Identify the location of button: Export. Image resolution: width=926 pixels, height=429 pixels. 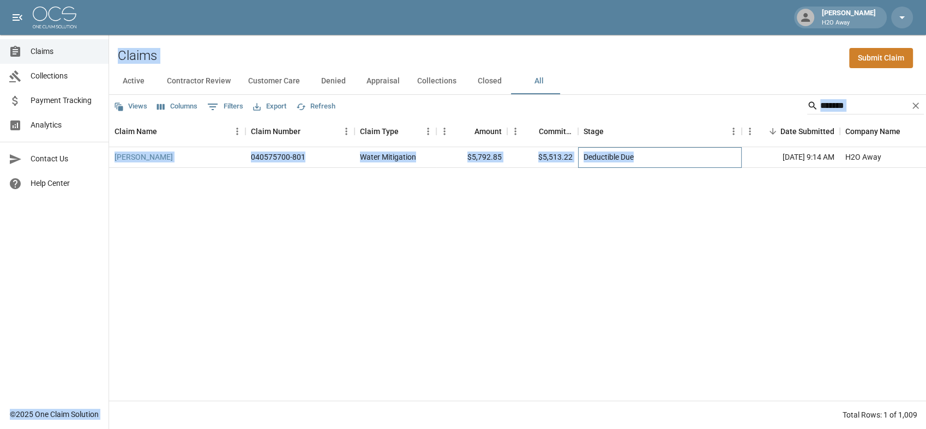
(269, 106).